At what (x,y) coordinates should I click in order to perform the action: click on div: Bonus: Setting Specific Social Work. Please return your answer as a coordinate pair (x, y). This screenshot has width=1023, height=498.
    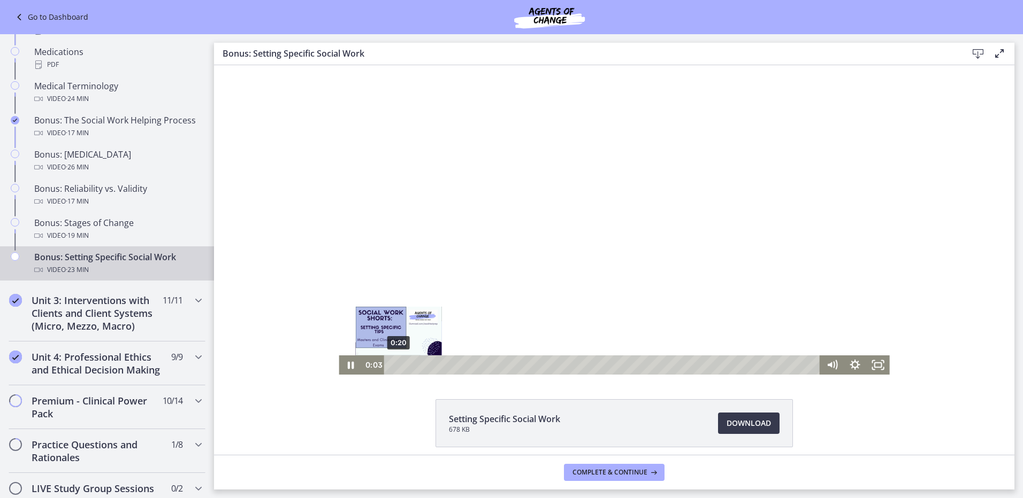
    Looking at the image, I should click on (118, 264).